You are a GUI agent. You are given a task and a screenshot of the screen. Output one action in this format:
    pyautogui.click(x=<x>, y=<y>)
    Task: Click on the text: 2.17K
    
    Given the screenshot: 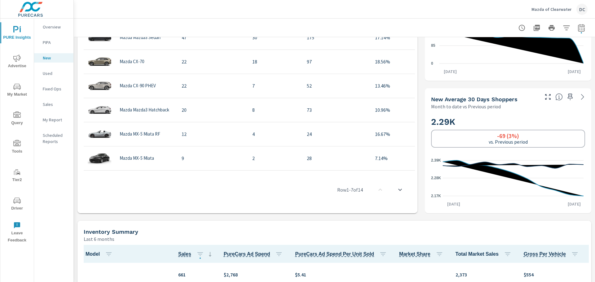 What is the action you would take?
    pyautogui.click(x=436, y=196)
    